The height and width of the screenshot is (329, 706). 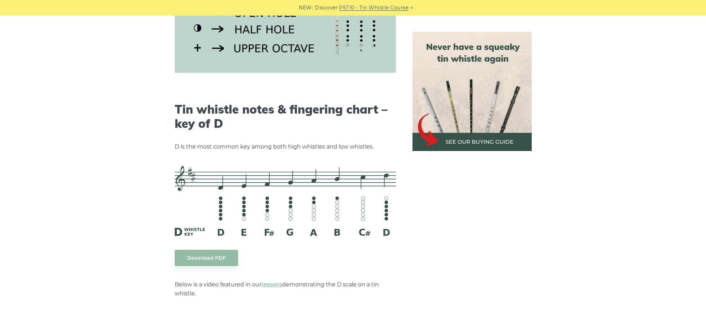 I want to click on a: lessons, so click(x=272, y=285).